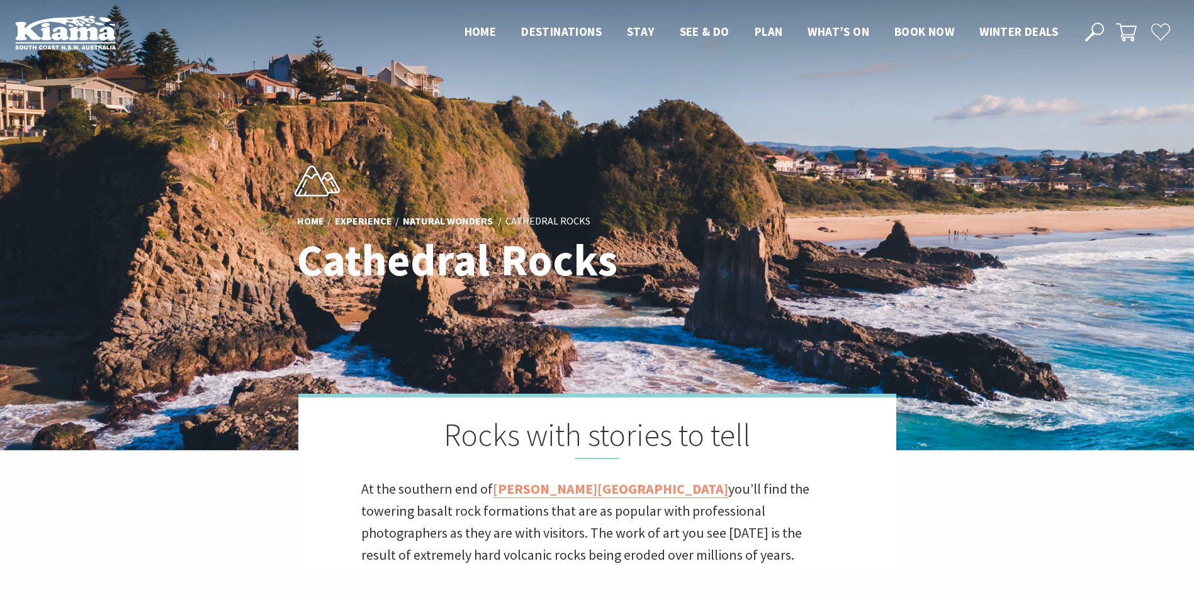 The image size is (1194, 600). Describe the element at coordinates (761, 32) in the screenshot. I see `nav: Main Menu` at that location.